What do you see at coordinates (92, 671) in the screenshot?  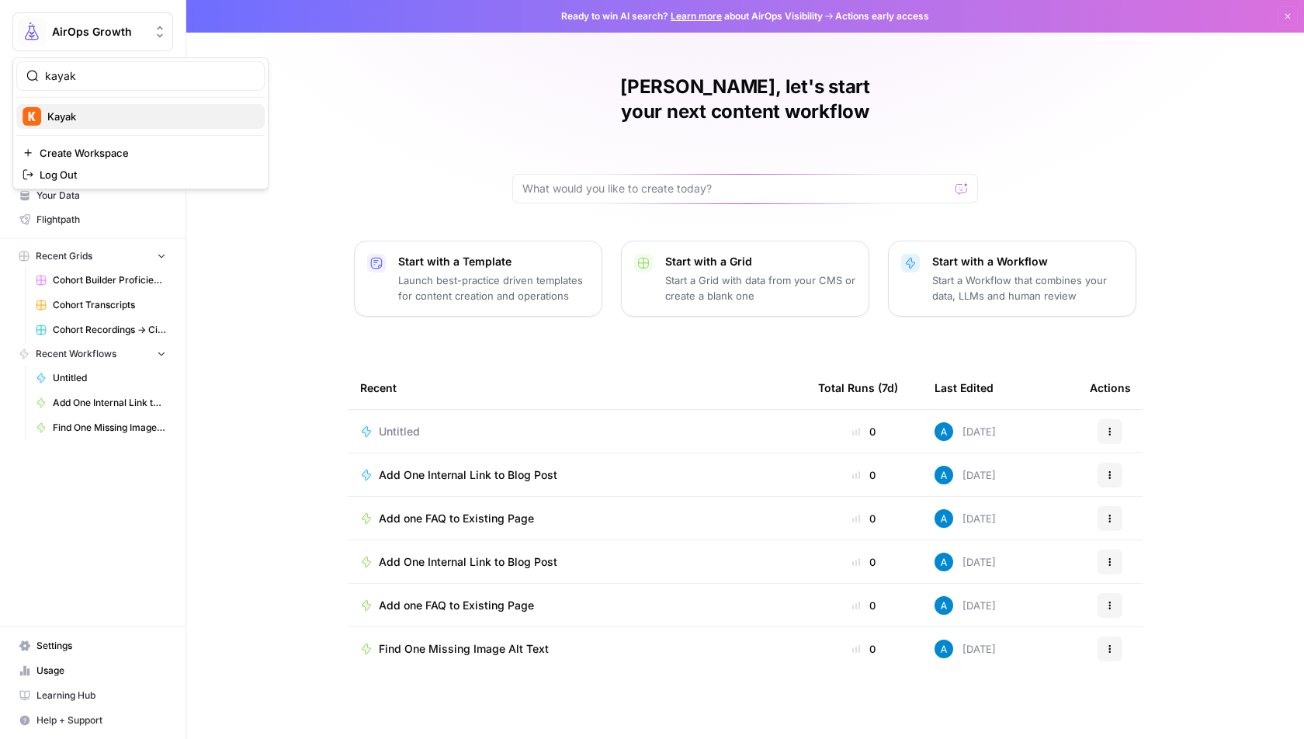 I see `a: Usage` at bounding box center [92, 671].